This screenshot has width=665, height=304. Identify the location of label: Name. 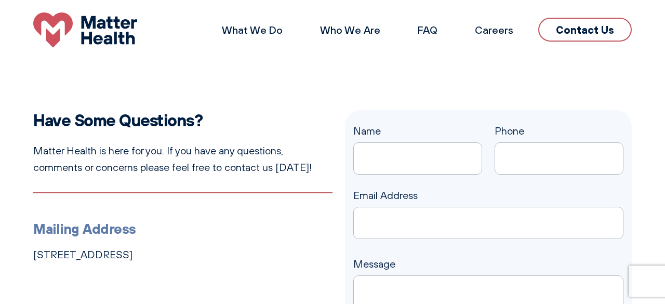
(418, 143).